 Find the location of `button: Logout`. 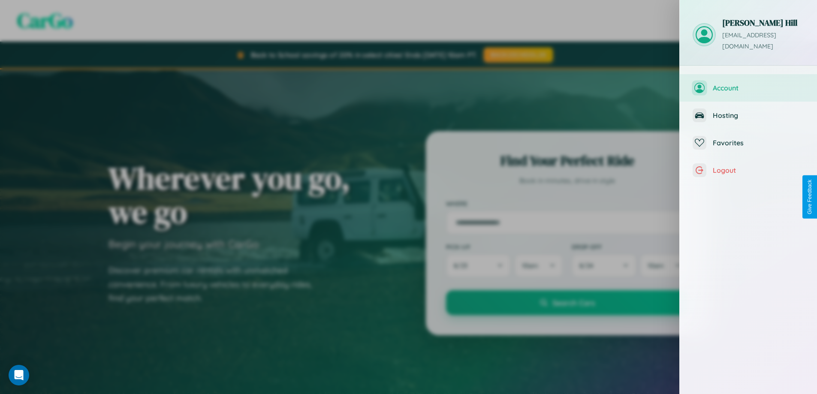

button: Logout is located at coordinates (748, 170).